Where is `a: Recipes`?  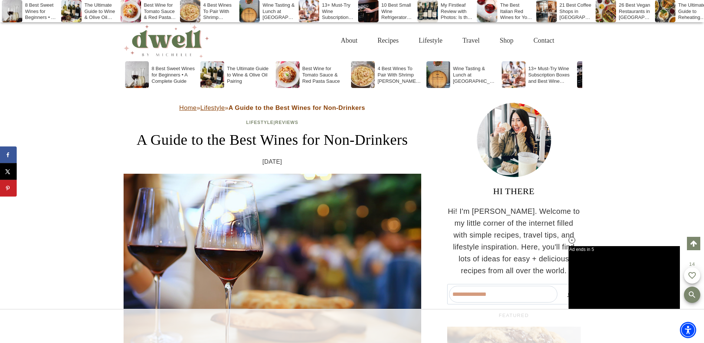 a: Recipes is located at coordinates (388, 40).